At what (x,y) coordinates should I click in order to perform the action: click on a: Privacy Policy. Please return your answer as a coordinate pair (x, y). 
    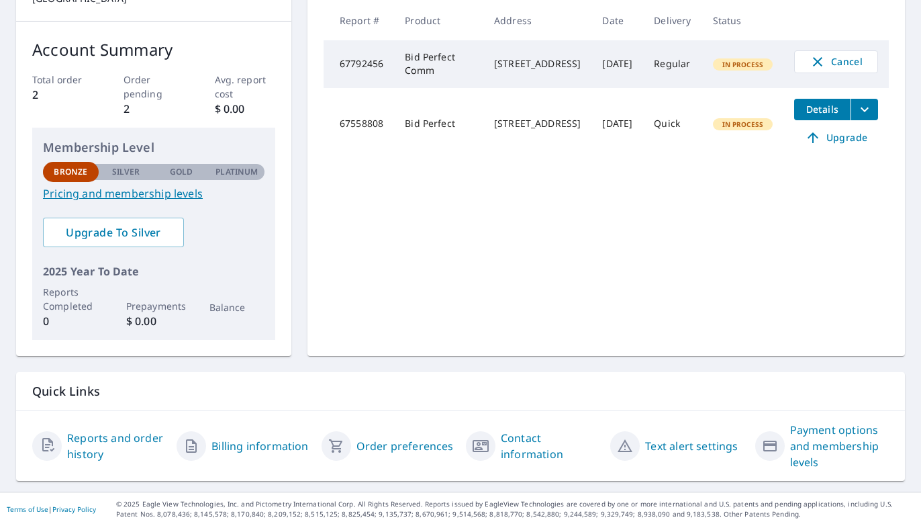
    Looking at the image, I should click on (74, 509).